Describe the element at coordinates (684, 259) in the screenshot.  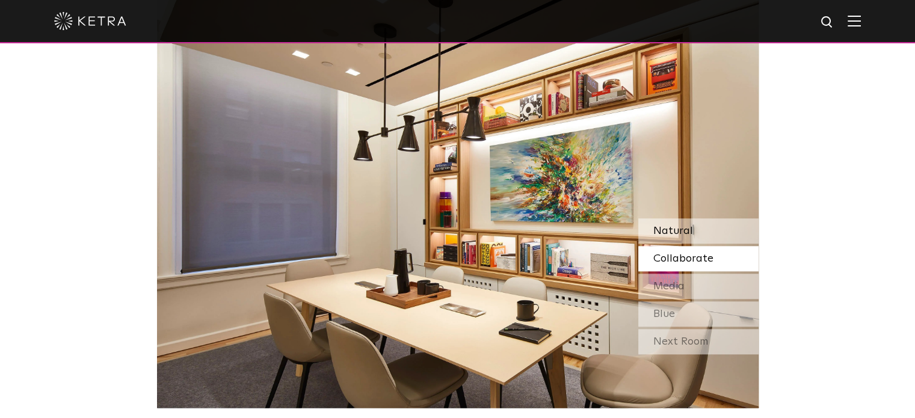
I see `span: Collaborate` at that location.